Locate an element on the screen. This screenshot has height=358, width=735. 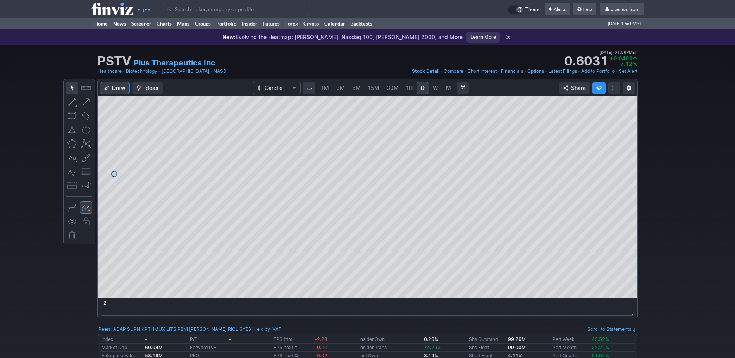
a: Groups is located at coordinates (203, 24).